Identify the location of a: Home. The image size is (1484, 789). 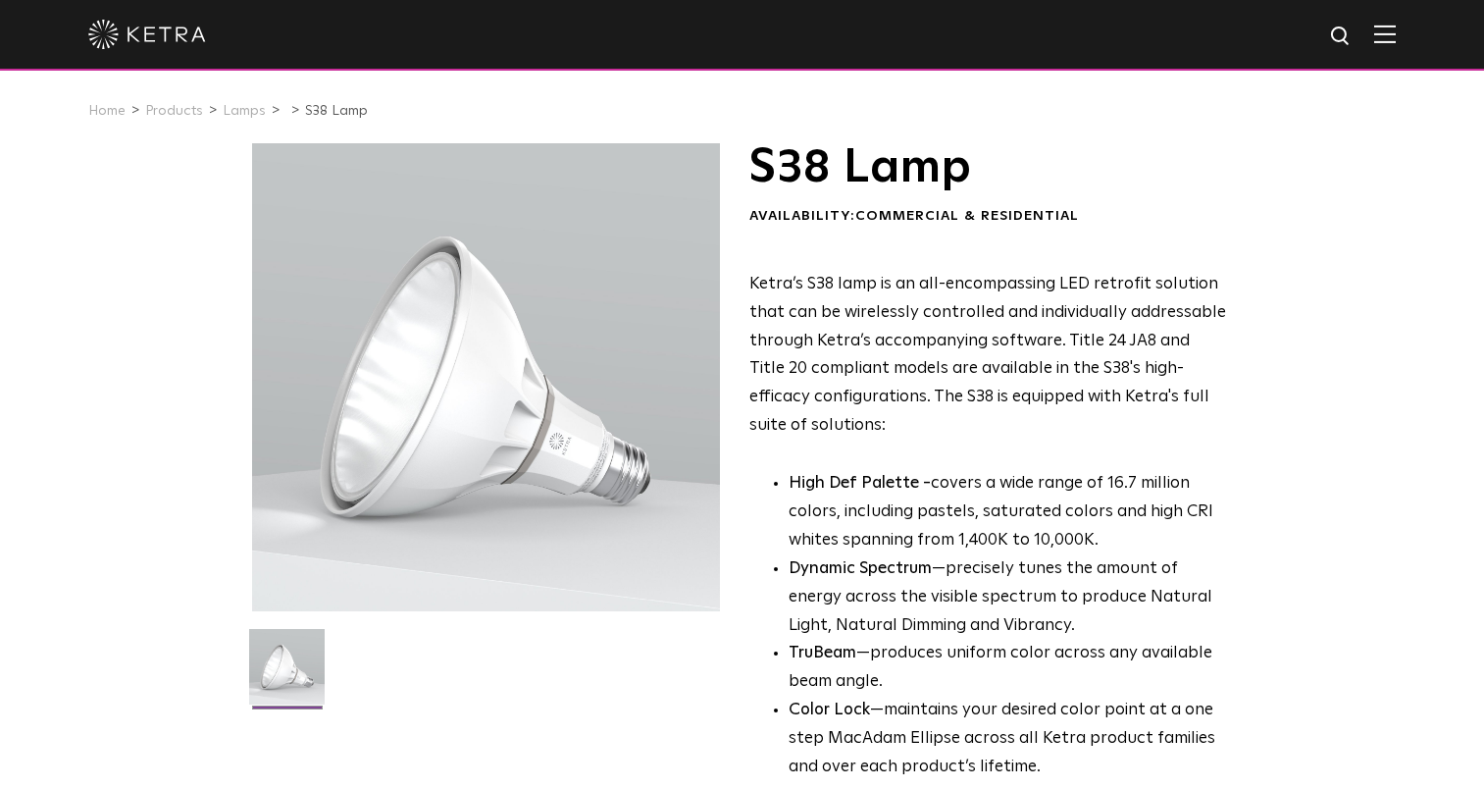
(107, 111).